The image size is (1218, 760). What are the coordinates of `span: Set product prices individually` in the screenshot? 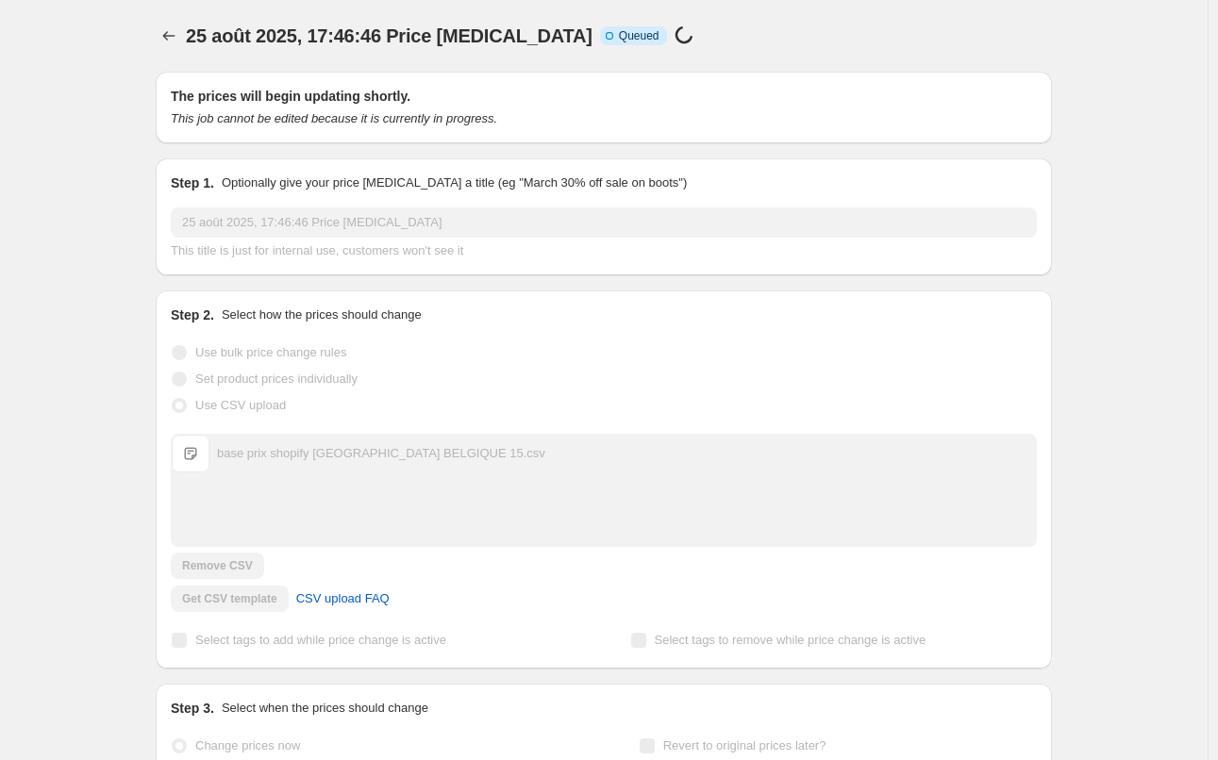 It's located at (276, 378).